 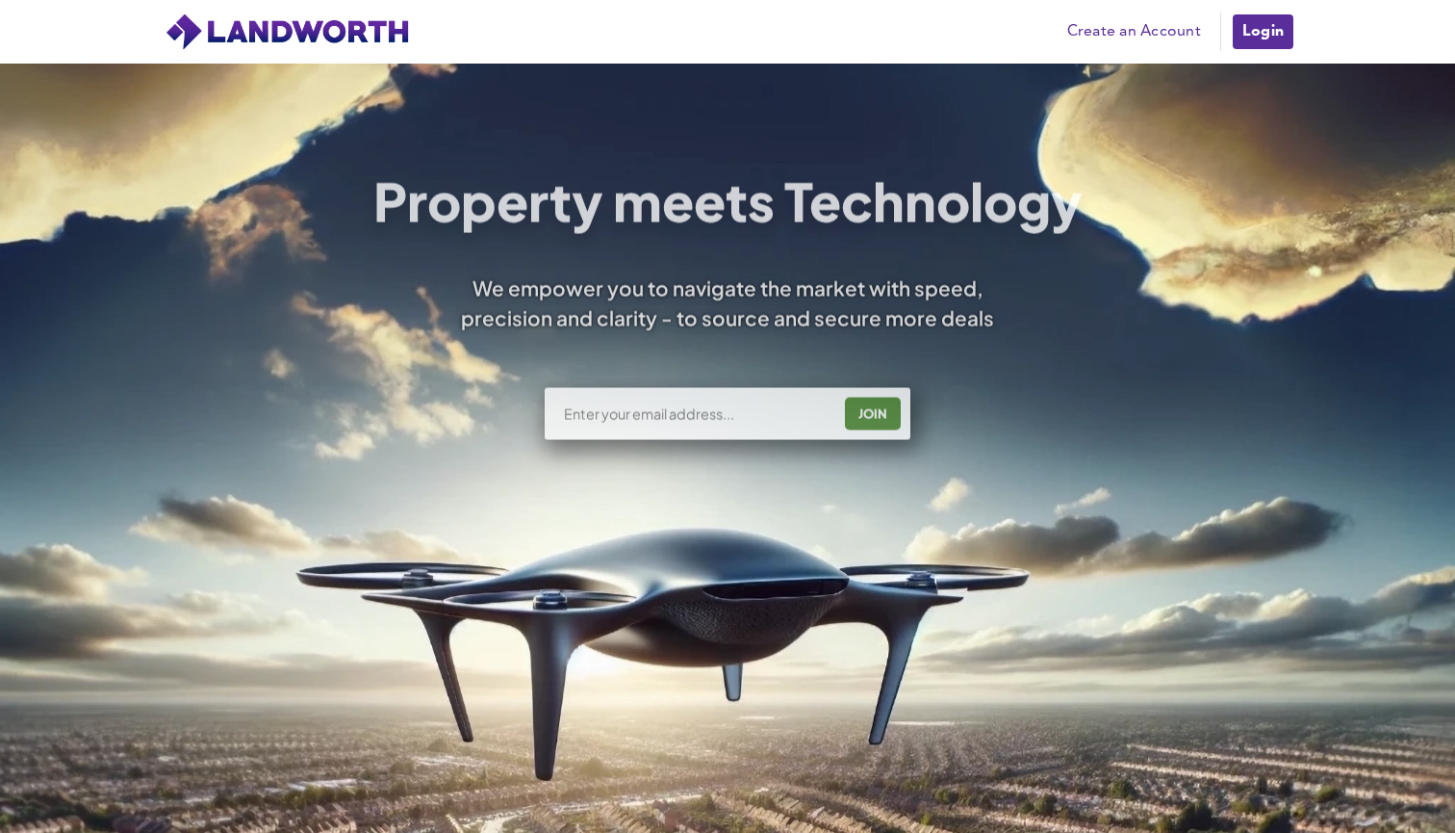 What do you see at coordinates (873, 413) in the screenshot?
I see `button: JOIN` at bounding box center [873, 413].